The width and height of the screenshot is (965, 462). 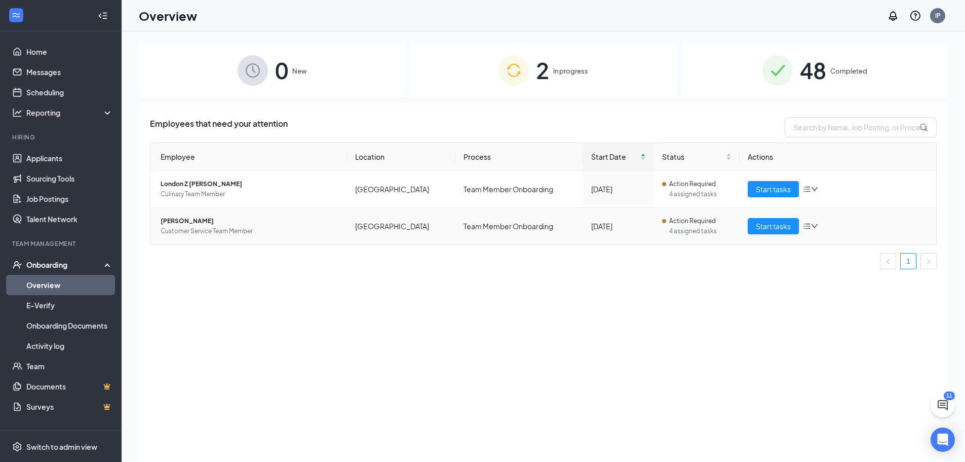 I want to click on span: Status, so click(x=693, y=157).